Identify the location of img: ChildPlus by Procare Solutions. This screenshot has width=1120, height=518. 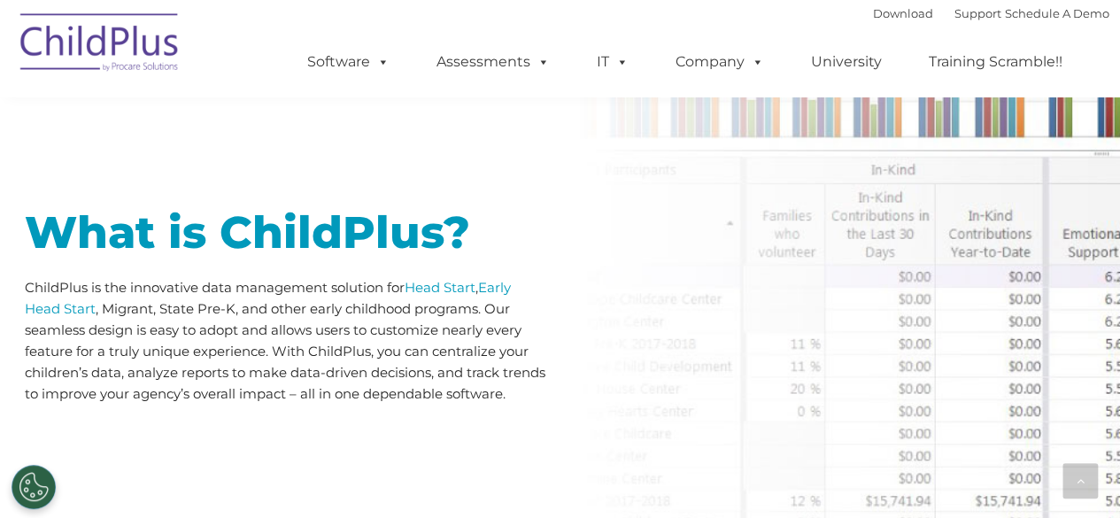
(100, 45).